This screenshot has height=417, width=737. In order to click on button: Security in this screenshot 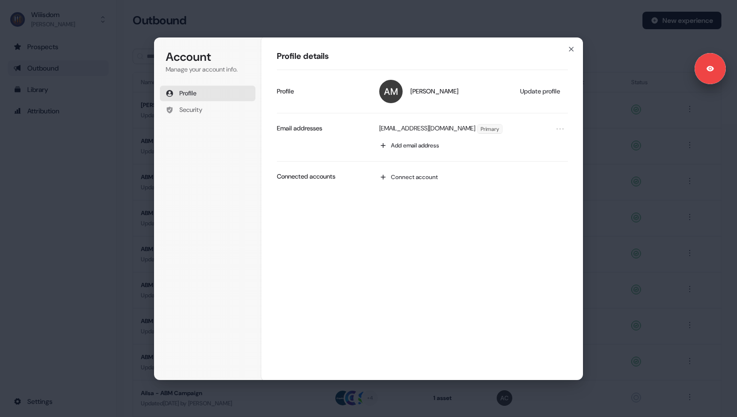, I will do `click(208, 110)`.